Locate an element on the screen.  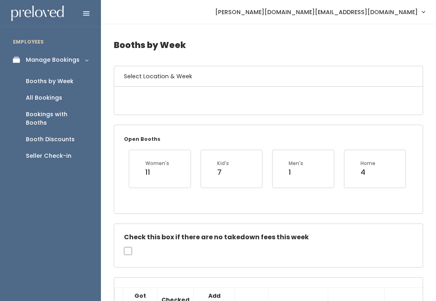
div: Manage Bookings is located at coordinates (52, 60).